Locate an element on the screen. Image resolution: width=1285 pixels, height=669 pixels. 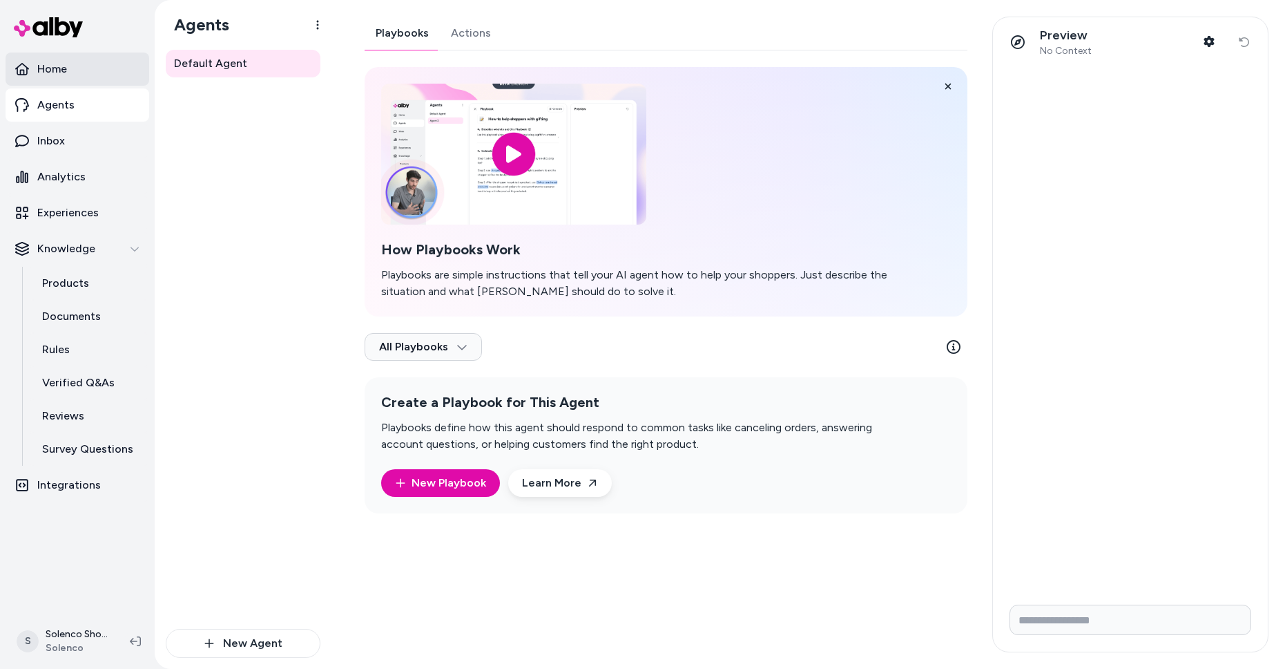
a: Rules is located at coordinates (88, 350).